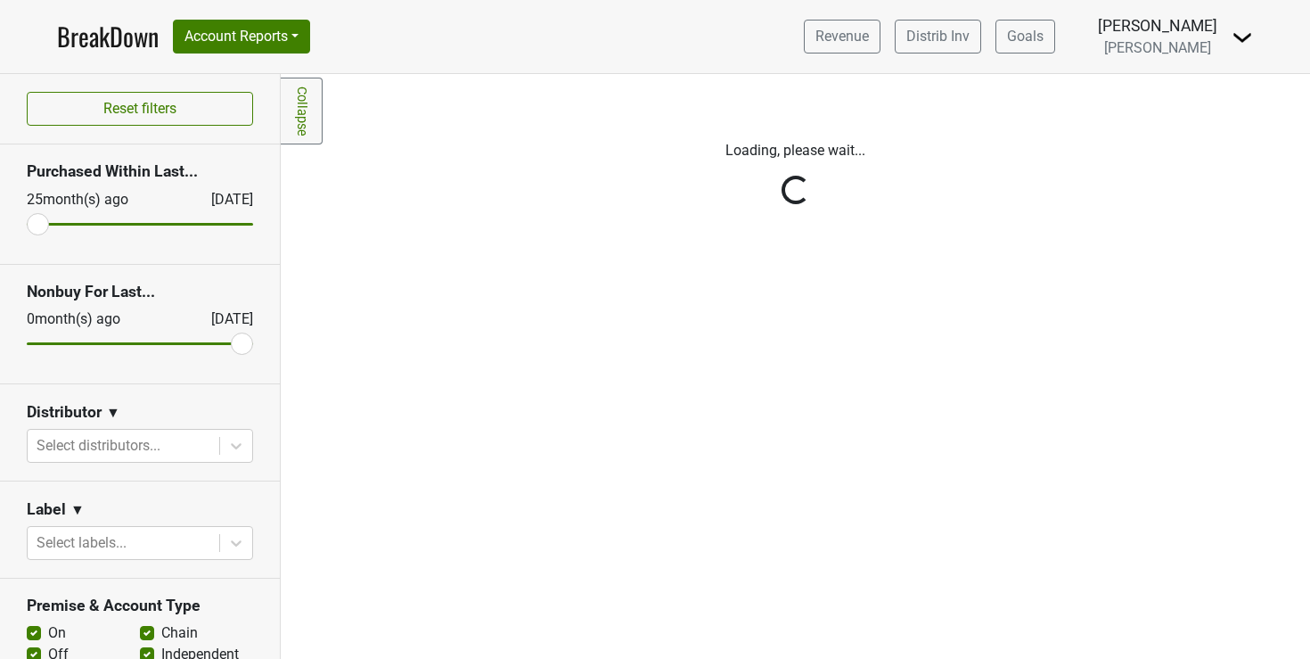 Image resolution: width=1310 pixels, height=659 pixels. What do you see at coordinates (108, 37) in the screenshot?
I see `a: BreakDown` at bounding box center [108, 37].